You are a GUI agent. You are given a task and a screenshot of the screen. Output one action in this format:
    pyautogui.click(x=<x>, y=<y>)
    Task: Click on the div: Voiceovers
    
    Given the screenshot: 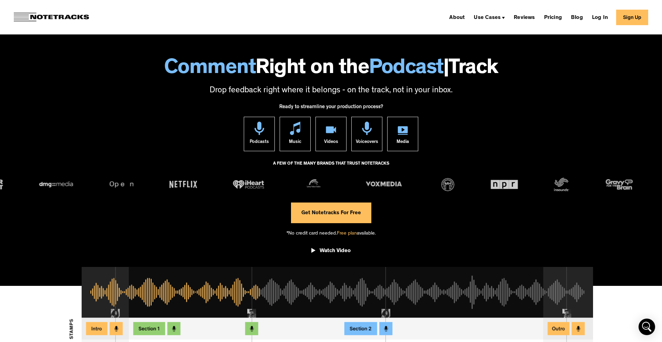 What is the action you would take?
    pyautogui.click(x=367, y=143)
    